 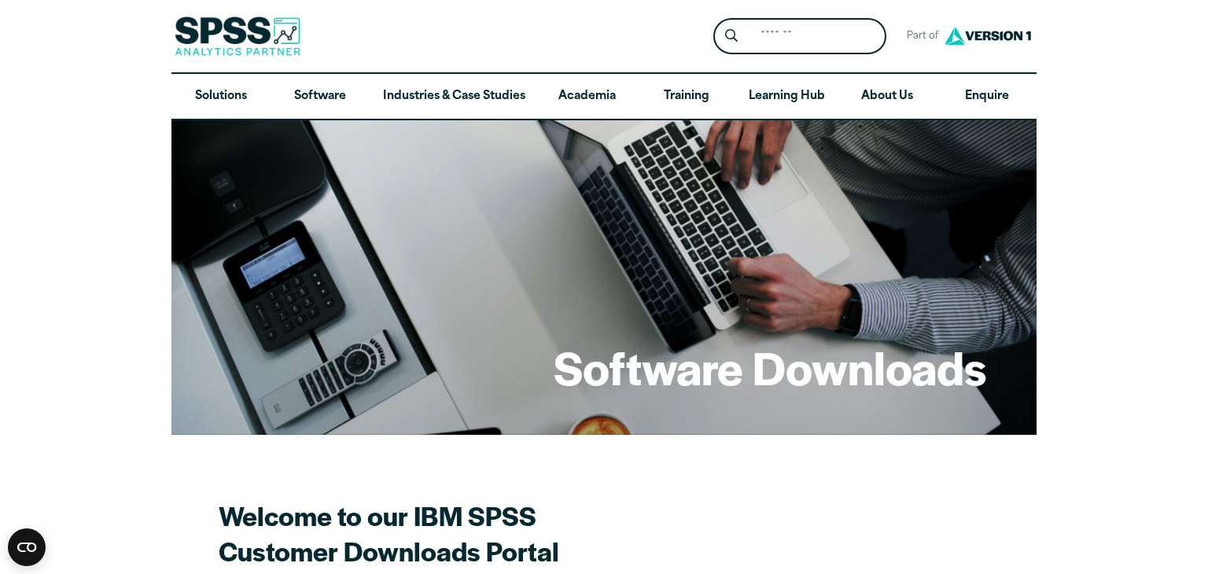 What do you see at coordinates (887, 97) in the screenshot?
I see `a: About Us` at bounding box center [887, 97].